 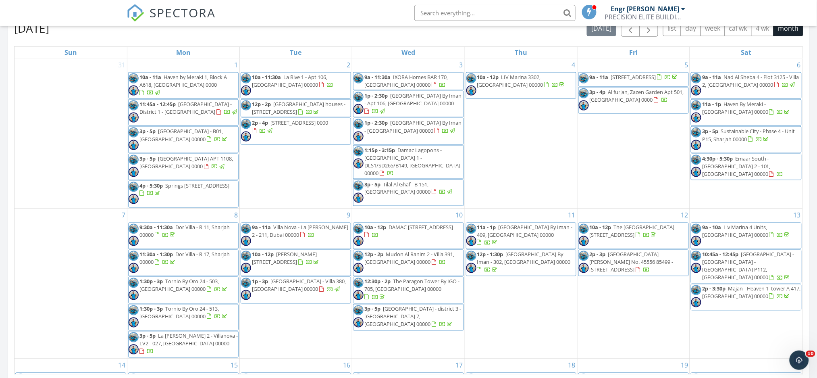 What do you see at coordinates (377, 77) in the screenshot?
I see `span: 9a - 11:30a` at bounding box center [377, 77].